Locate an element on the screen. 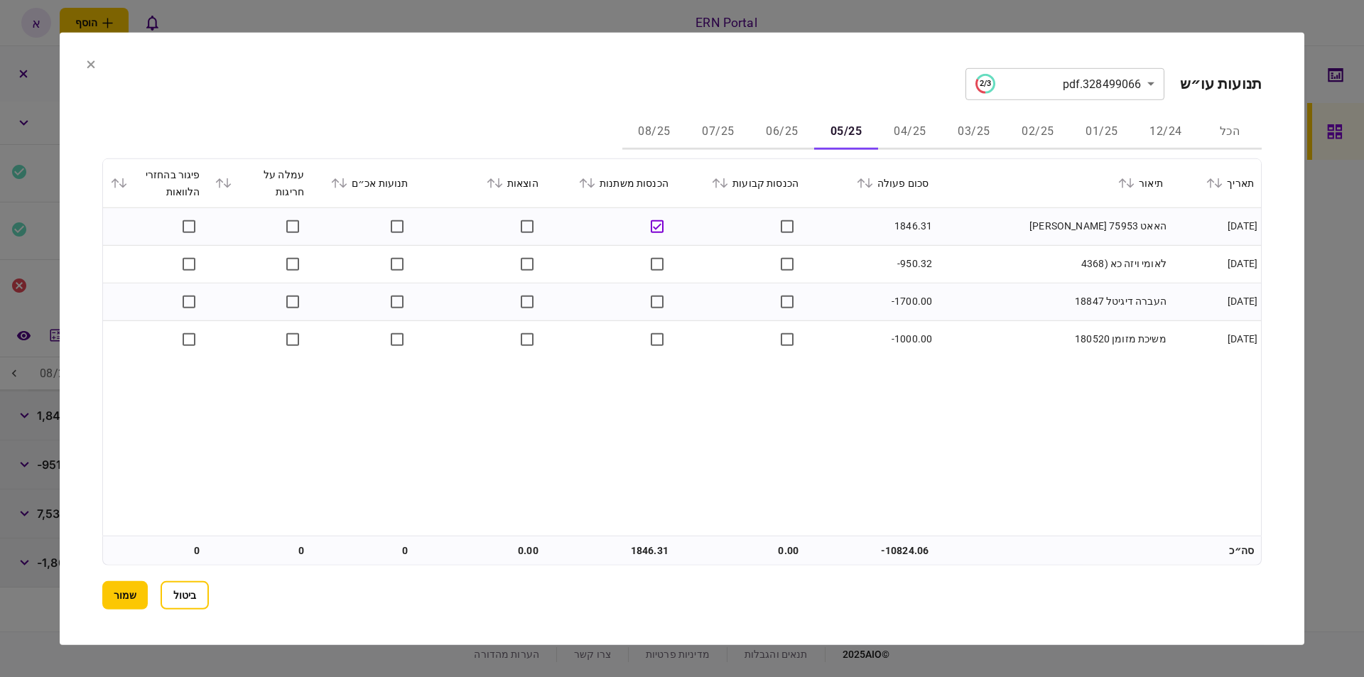 The height and width of the screenshot is (677, 1364). td: -10824.06 is located at coordinates (870, 550).